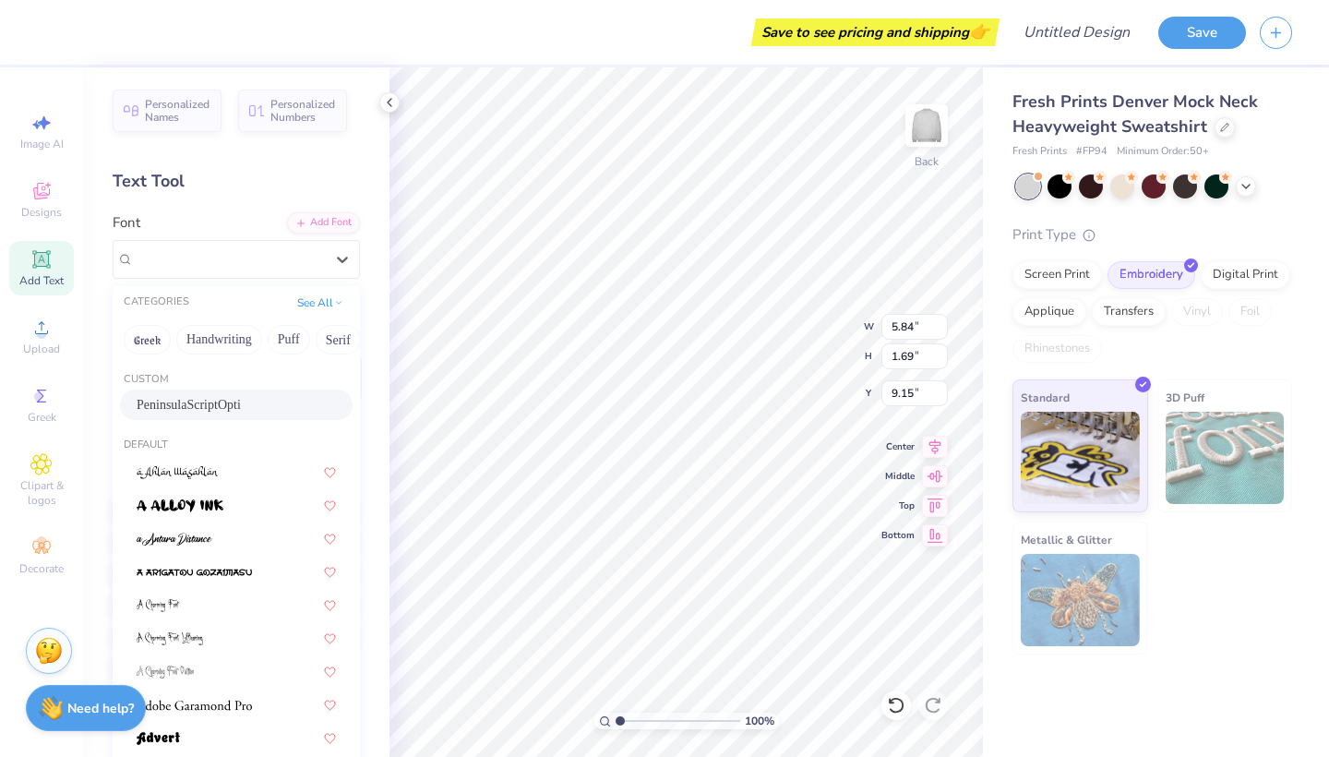  Describe the element at coordinates (1076, 32) in the screenshot. I see `input: Untitled Design` at that location.